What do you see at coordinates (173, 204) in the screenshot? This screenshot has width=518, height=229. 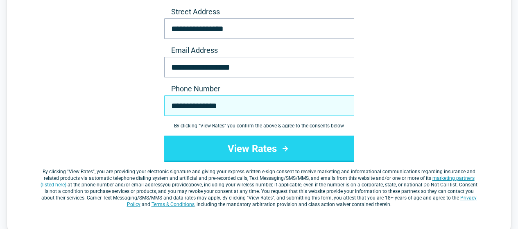 I see `a: Terms & Conditions` at bounding box center [173, 204].